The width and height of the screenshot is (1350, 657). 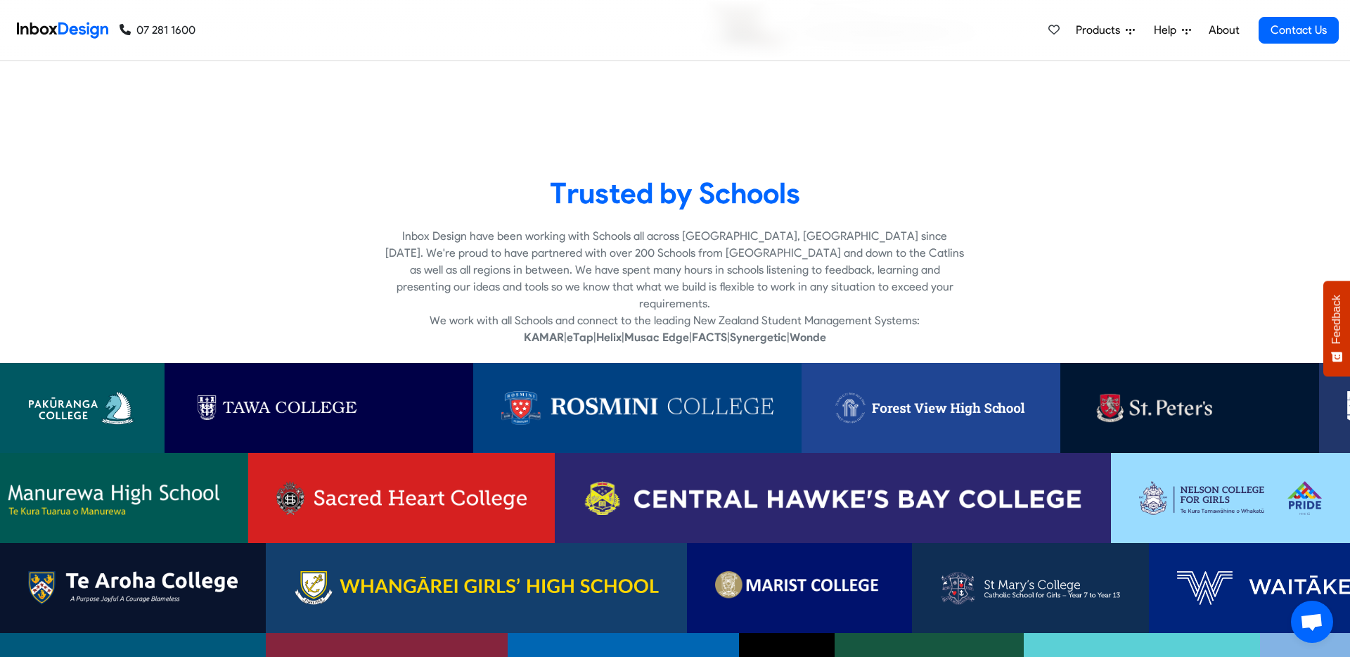 I want to click on img: Sacred Heart College (Lower Hutt), so click(x=402, y=498).